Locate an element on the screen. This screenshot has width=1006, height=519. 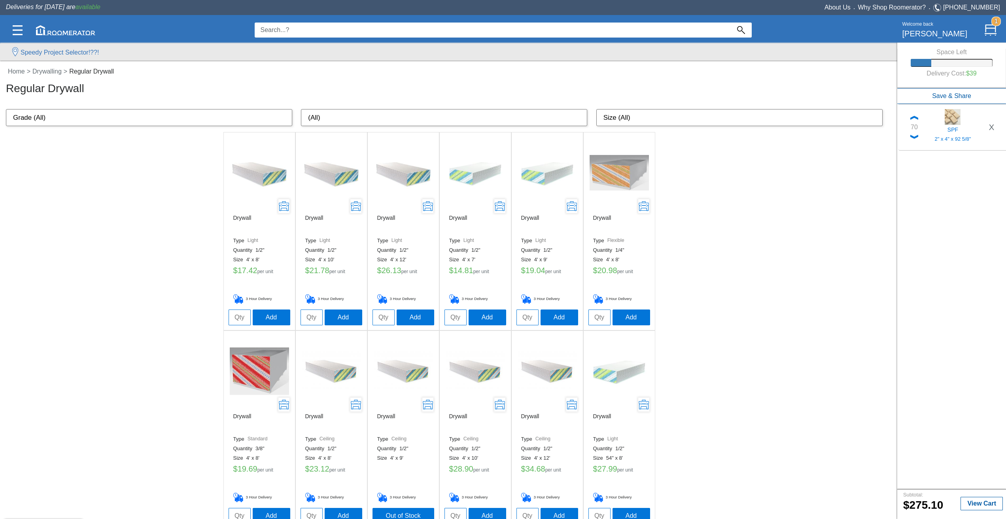
label: 54" x 8' is located at coordinates (616, 458).